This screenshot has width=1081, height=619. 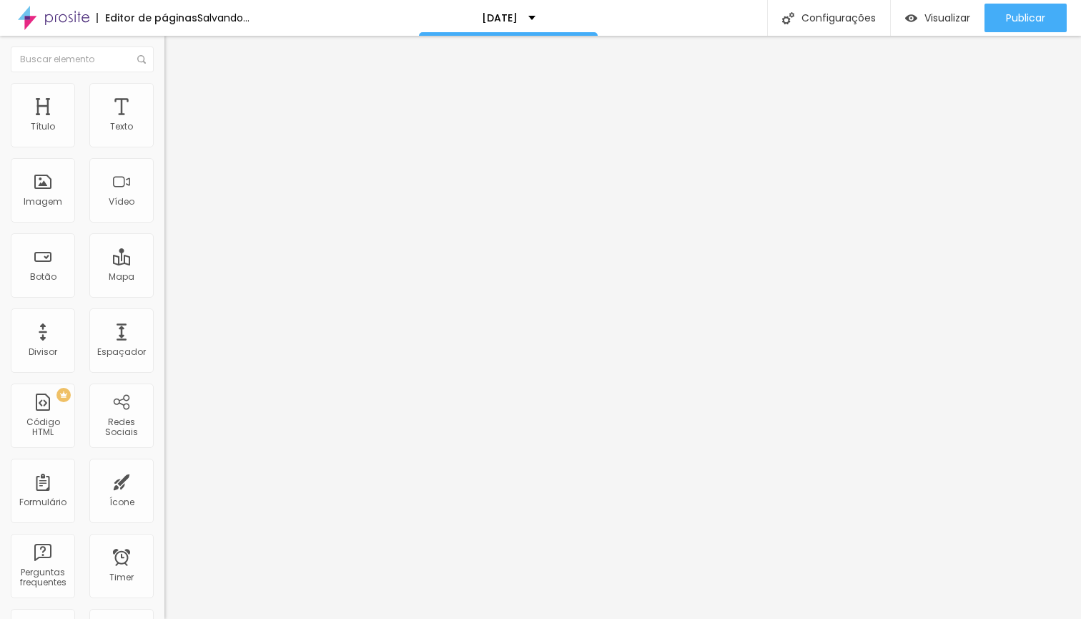 I want to click on div: Código HTML, so click(x=42, y=427).